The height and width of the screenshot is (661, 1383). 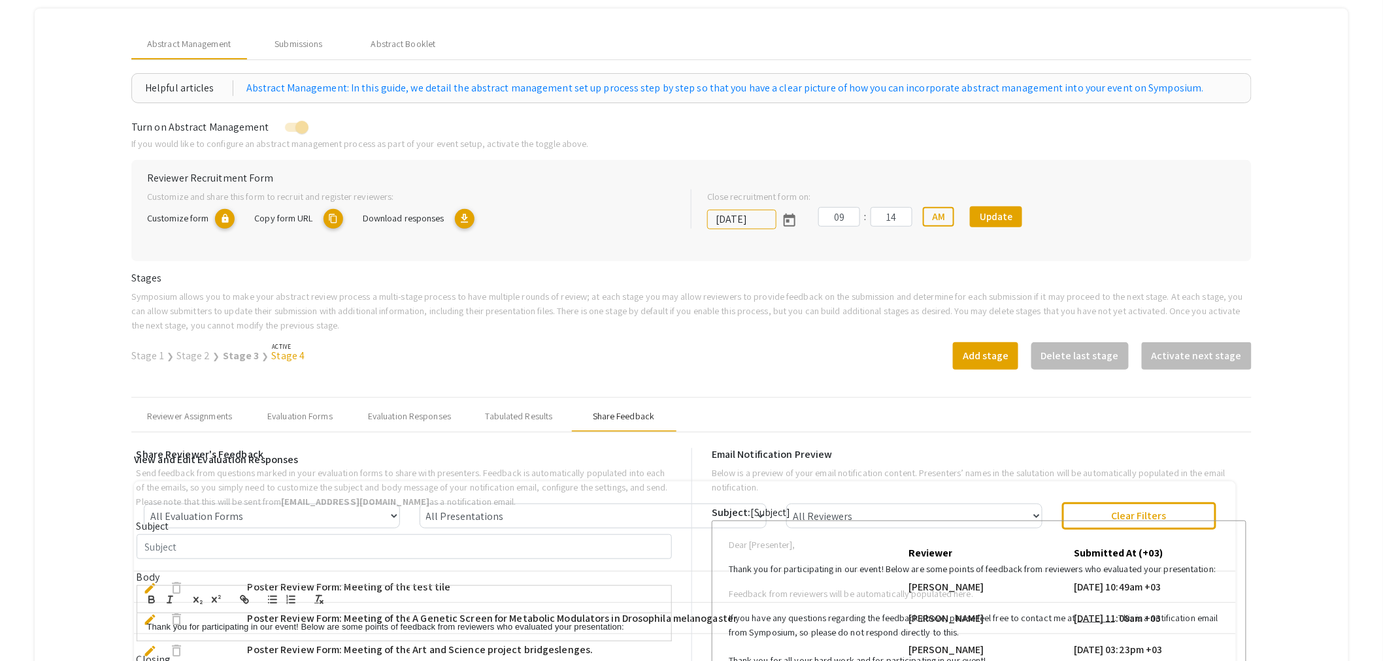 What do you see at coordinates (759, 197) in the screenshot?
I see `label: Close recruitment form on:` at bounding box center [759, 197].